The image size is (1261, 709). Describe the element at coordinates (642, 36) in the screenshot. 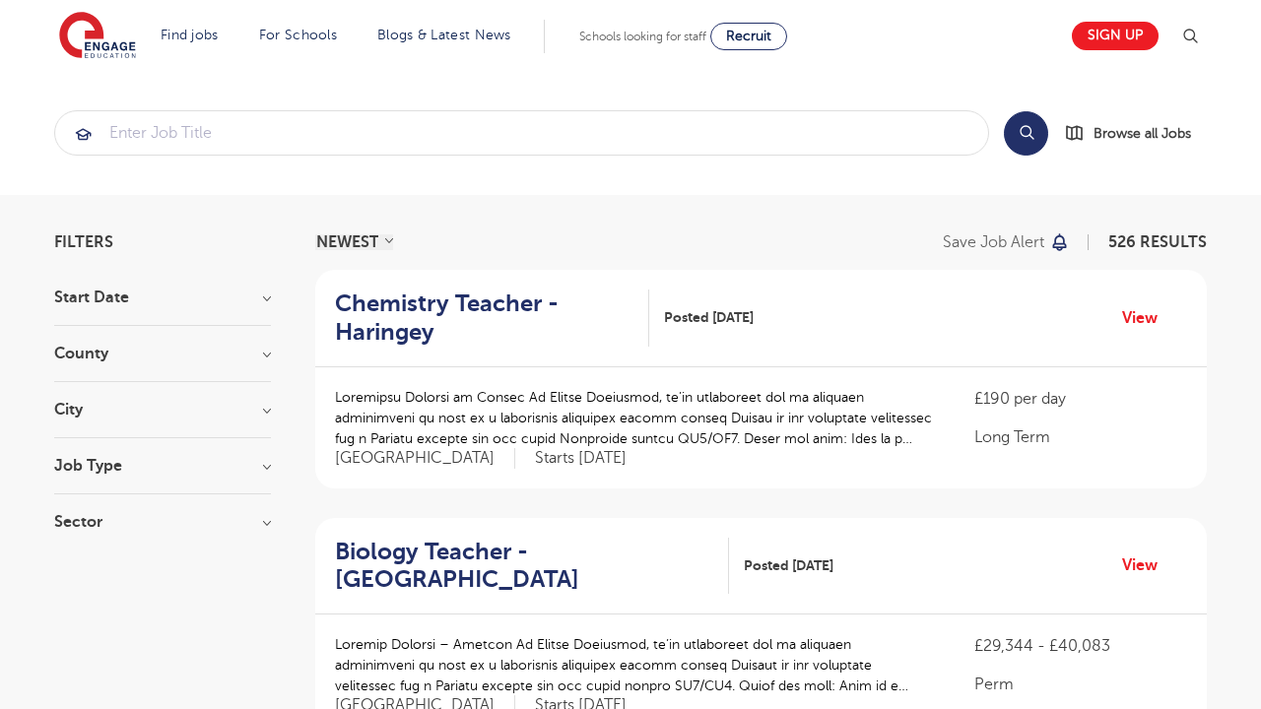

I see `span: Schools looking for staff` at that location.